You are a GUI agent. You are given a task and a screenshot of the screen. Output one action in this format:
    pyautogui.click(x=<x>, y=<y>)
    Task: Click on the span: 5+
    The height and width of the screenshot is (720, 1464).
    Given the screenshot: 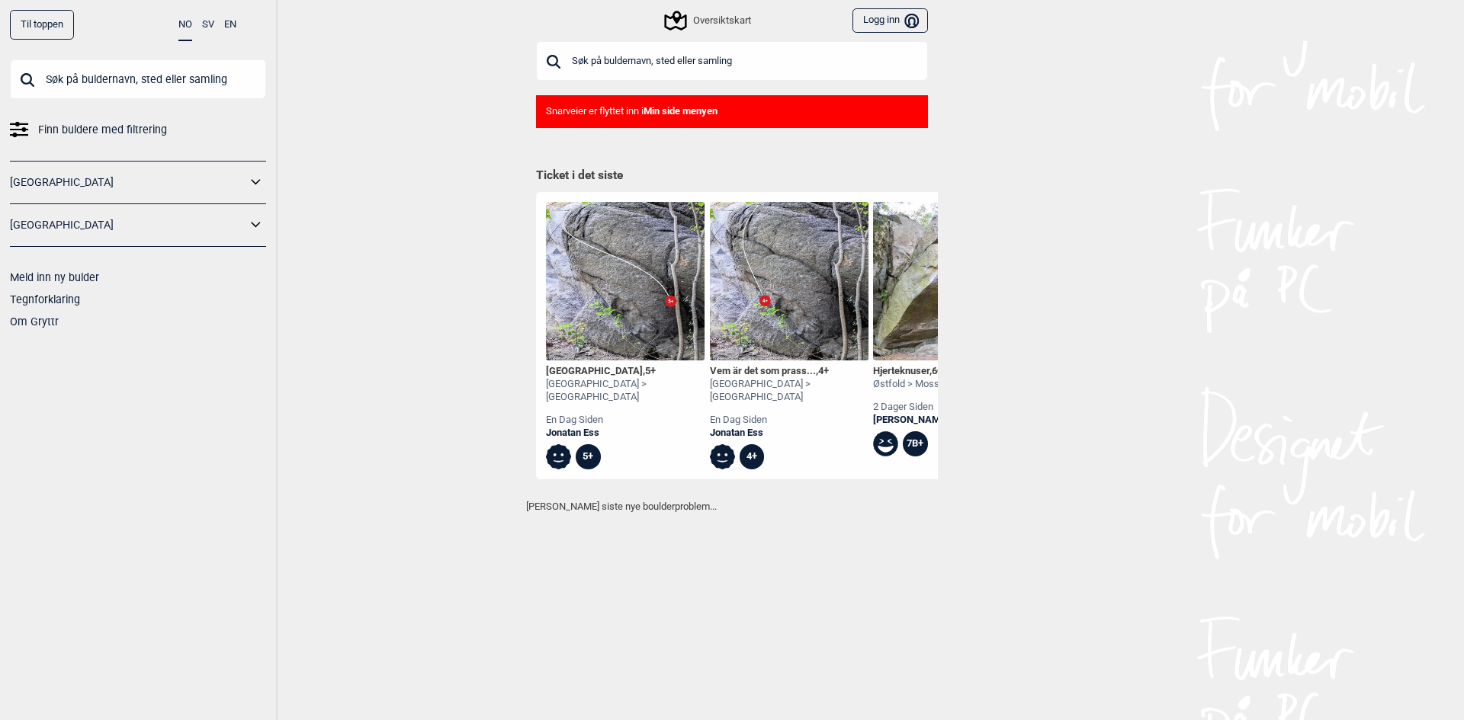 What is the action you would take?
    pyautogui.click(x=650, y=370)
    